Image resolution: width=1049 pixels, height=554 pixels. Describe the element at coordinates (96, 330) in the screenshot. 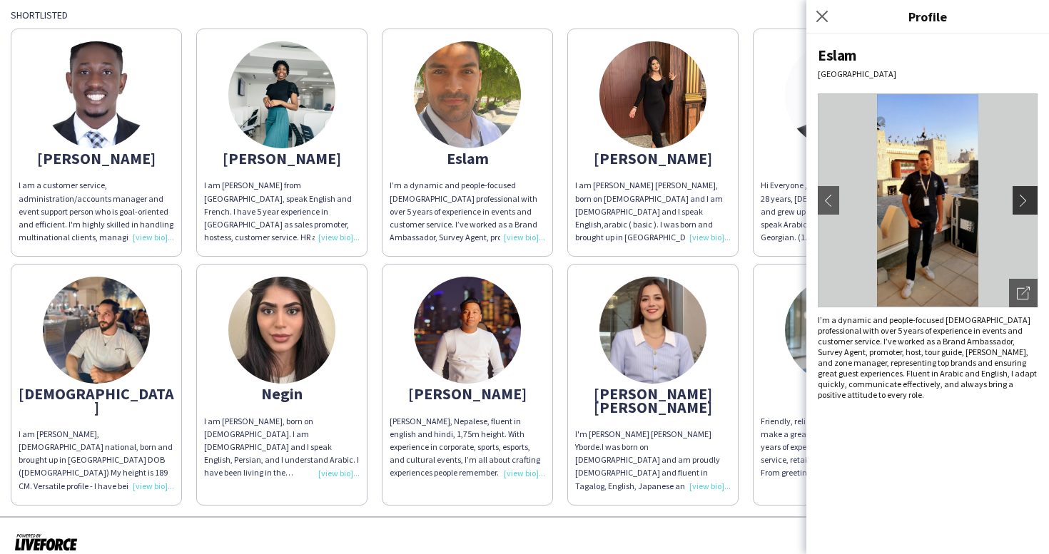

I see `img: thumb-6899d79a3d3d5.jpeg` at that location.